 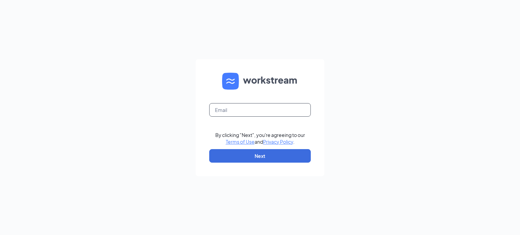 What do you see at coordinates (240, 142) in the screenshot?
I see `a: Terms of Use` at bounding box center [240, 142].